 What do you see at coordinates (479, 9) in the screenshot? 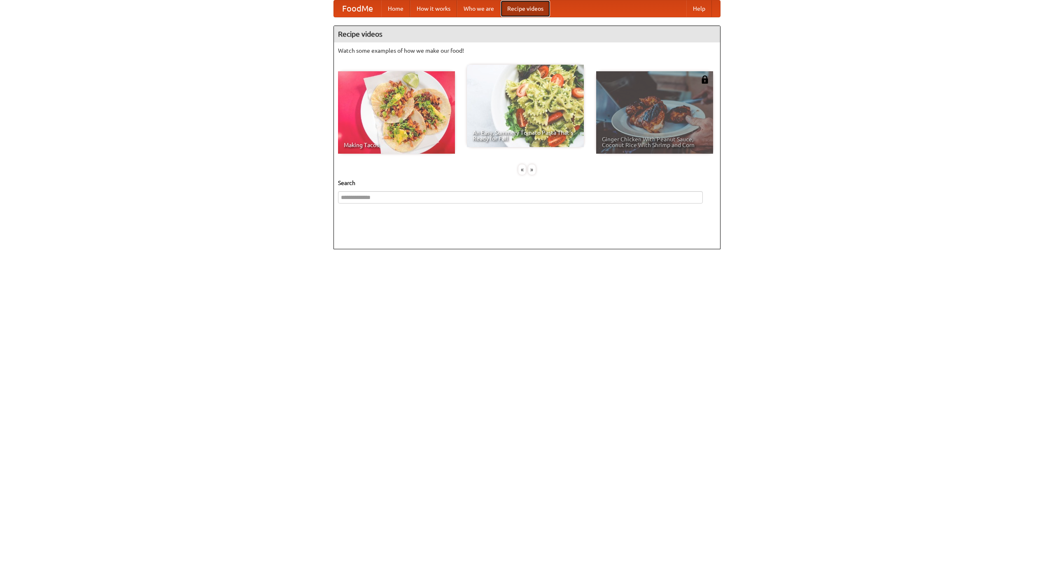
I see `a: Who we are` at bounding box center [479, 9].